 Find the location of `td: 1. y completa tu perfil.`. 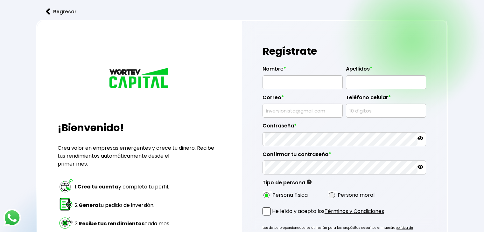

td: 1. y completa tu perfil. is located at coordinates (123, 187).